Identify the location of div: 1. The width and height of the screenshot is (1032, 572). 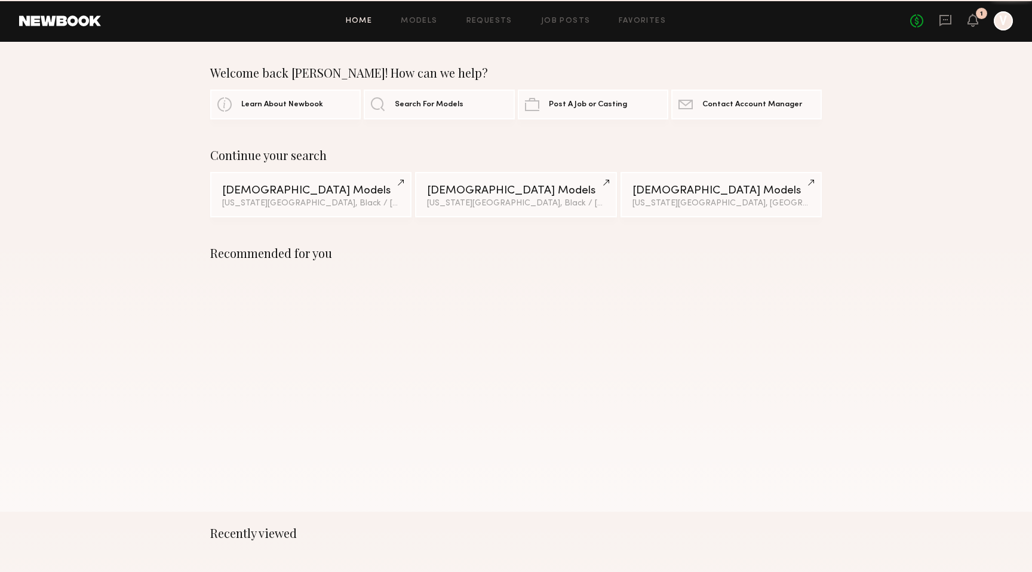
(982, 14).